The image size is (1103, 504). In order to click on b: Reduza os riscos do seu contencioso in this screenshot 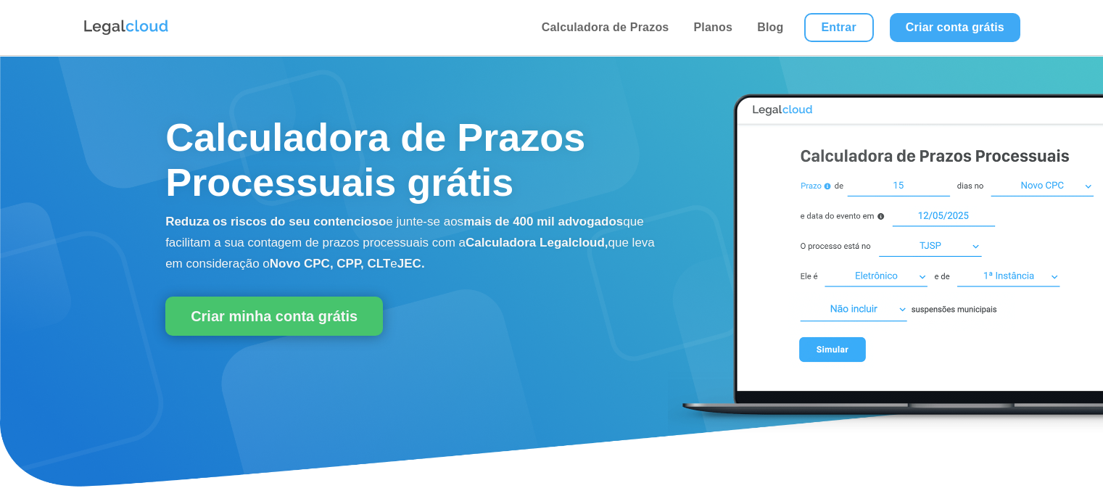, I will do `click(276, 221)`.